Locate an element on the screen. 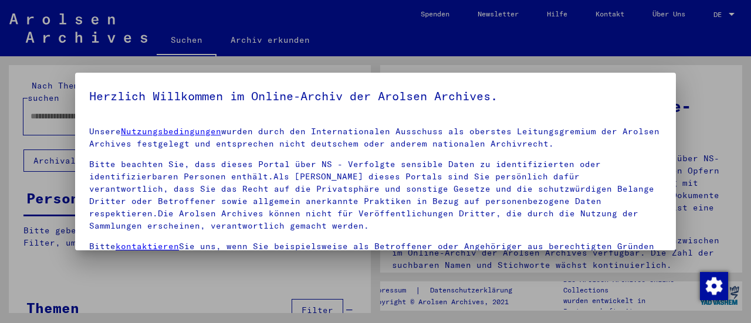  a: kontaktieren is located at coordinates (147, 246).